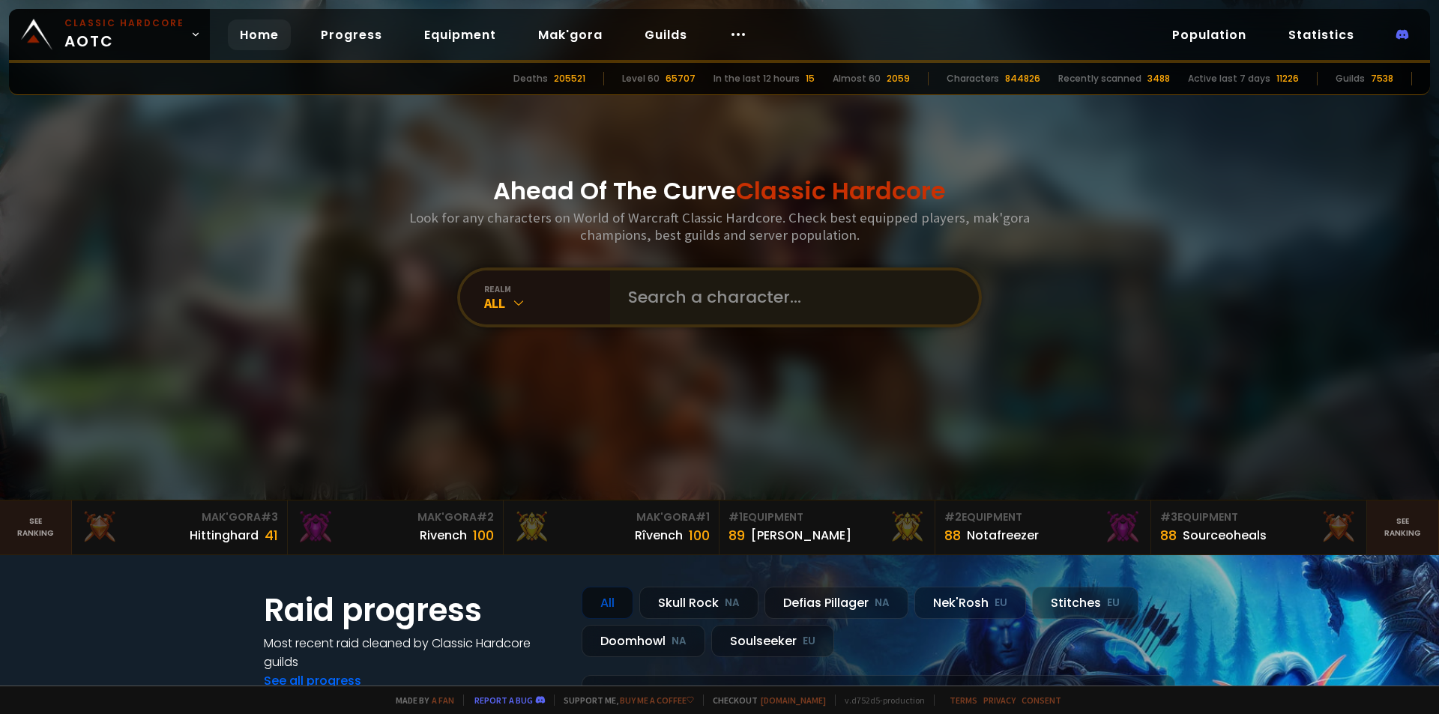 Image resolution: width=1439 pixels, height=714 pixels. What do you see at coordinates (641, 79) in the screenshot?
I see `div: Level 60` at bounding box center [641, 79].